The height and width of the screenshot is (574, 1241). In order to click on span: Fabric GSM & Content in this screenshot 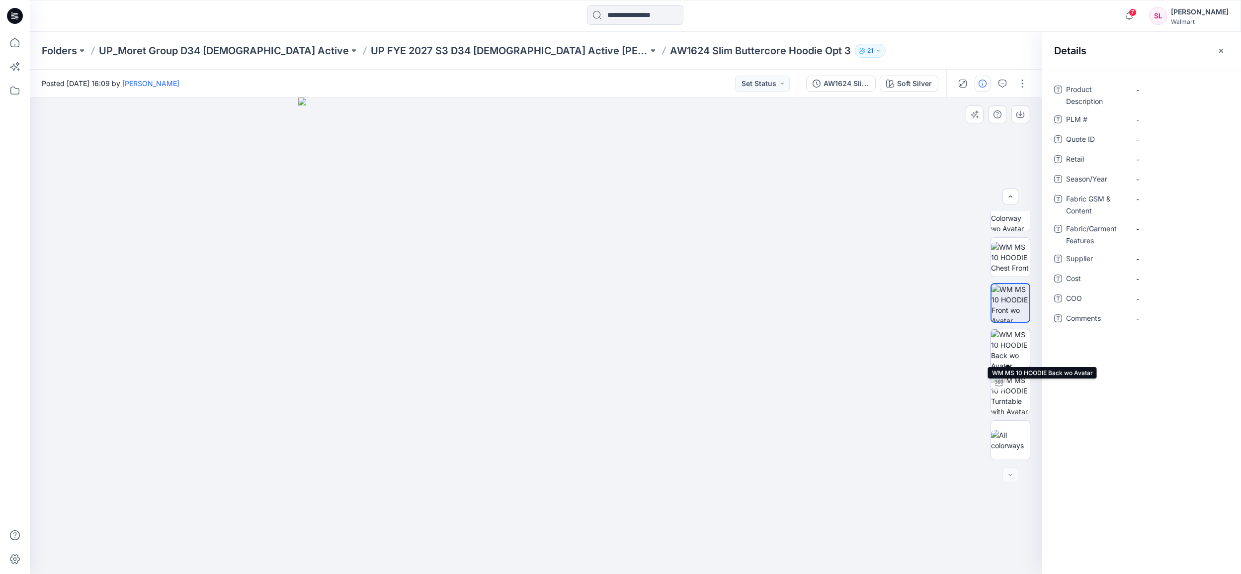, I will do `click(1096, 205)`.